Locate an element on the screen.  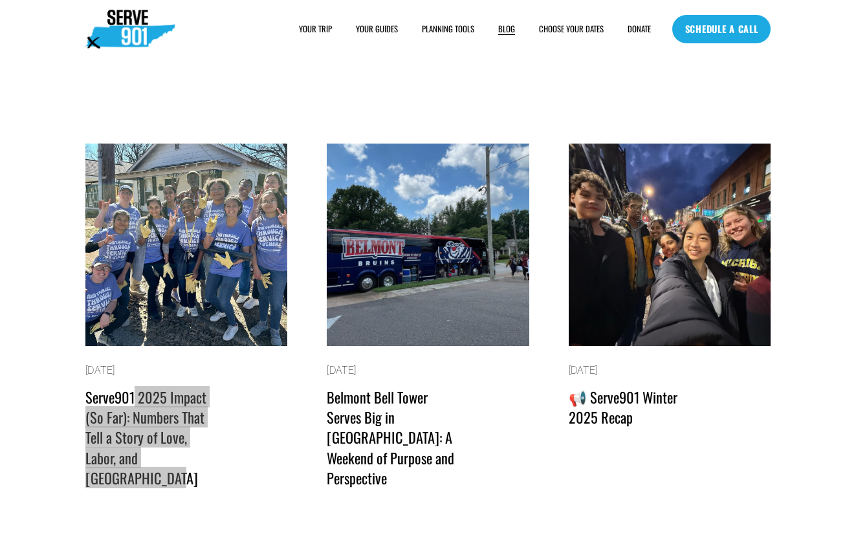
img: Serve901 is located at coordinates (130, 29).